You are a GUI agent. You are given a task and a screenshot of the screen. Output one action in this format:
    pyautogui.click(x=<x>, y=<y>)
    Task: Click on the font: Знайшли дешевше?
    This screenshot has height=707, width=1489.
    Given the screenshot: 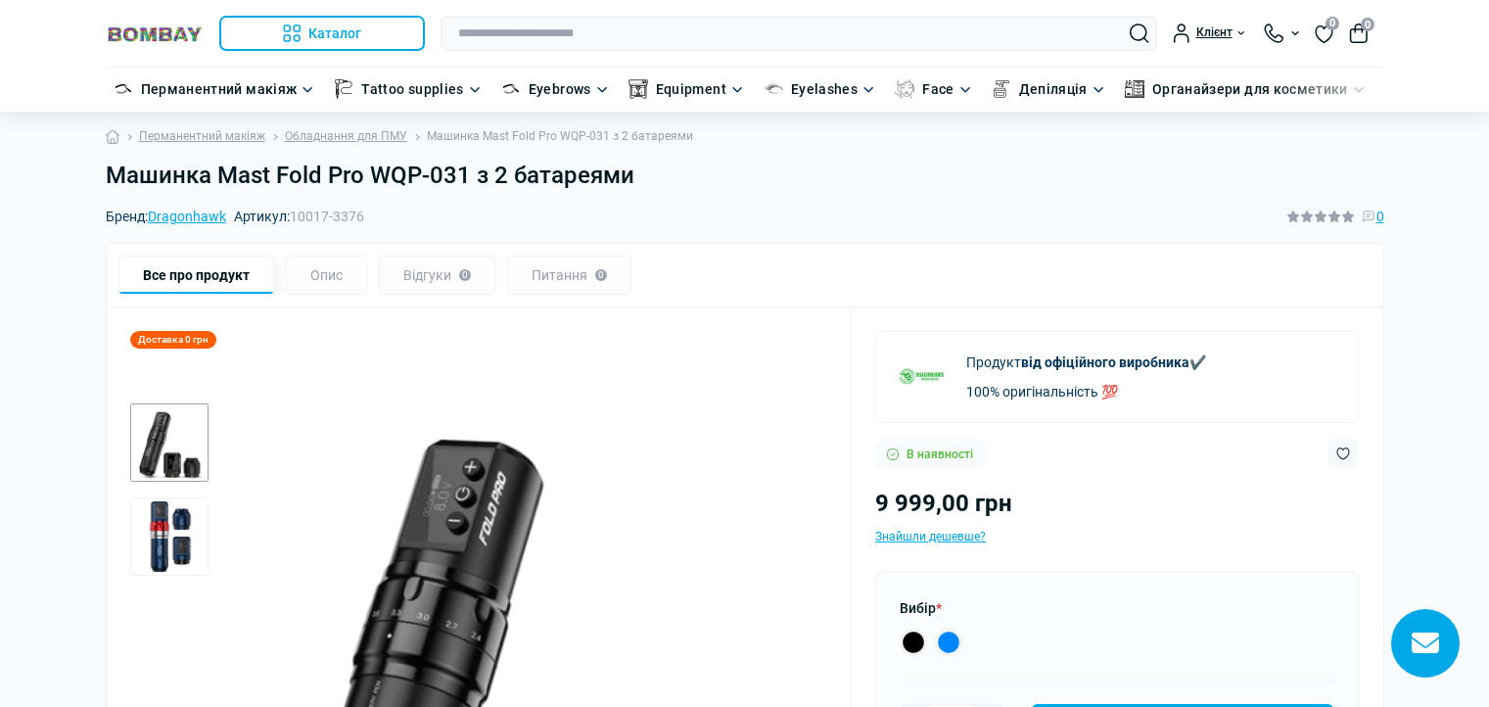 What is the action you would take?
    pyautogui.click(x=930, y=537)
    